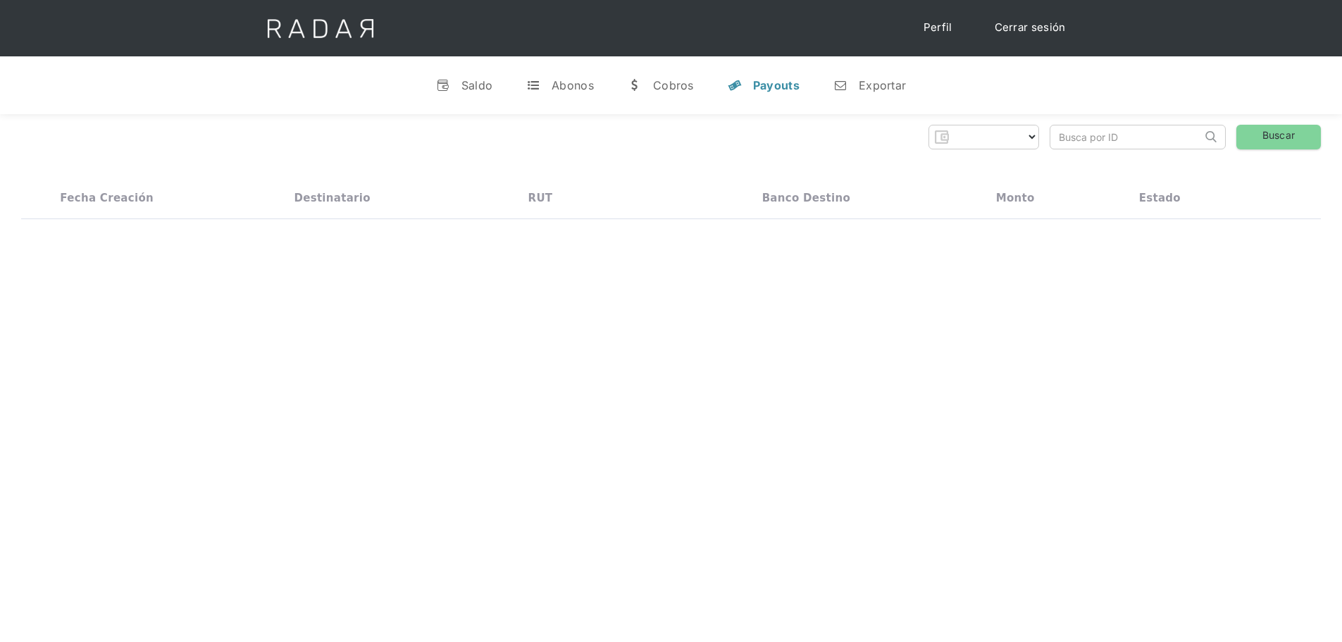 The image size is (1342, 642). I want to click on div: Abonos, so click(573, 85).